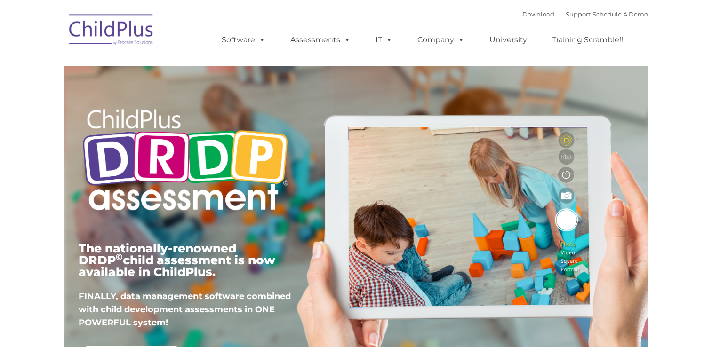 This screenshot has width=712, height=347. What do you see at coordinates (384, 40) in the screenshot?
I see `a: IT` at bounding box center [384, 40].